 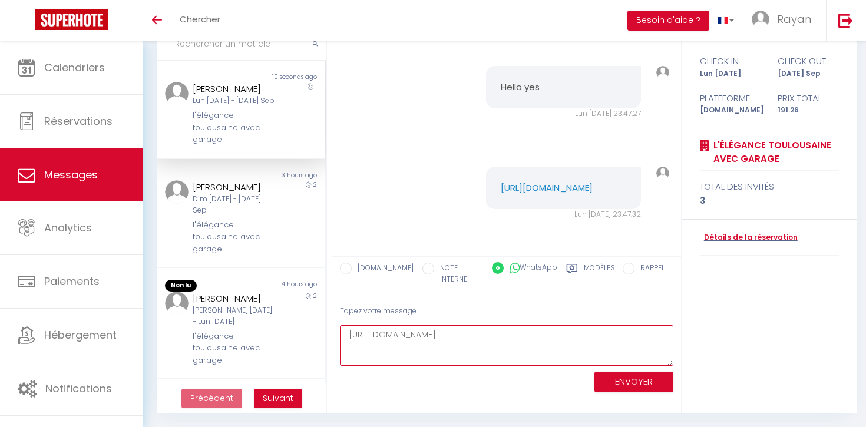 What do you see at coordinates (278, 399) in the screenshot?
I see `button: Next` at bounding box center [278, 399].